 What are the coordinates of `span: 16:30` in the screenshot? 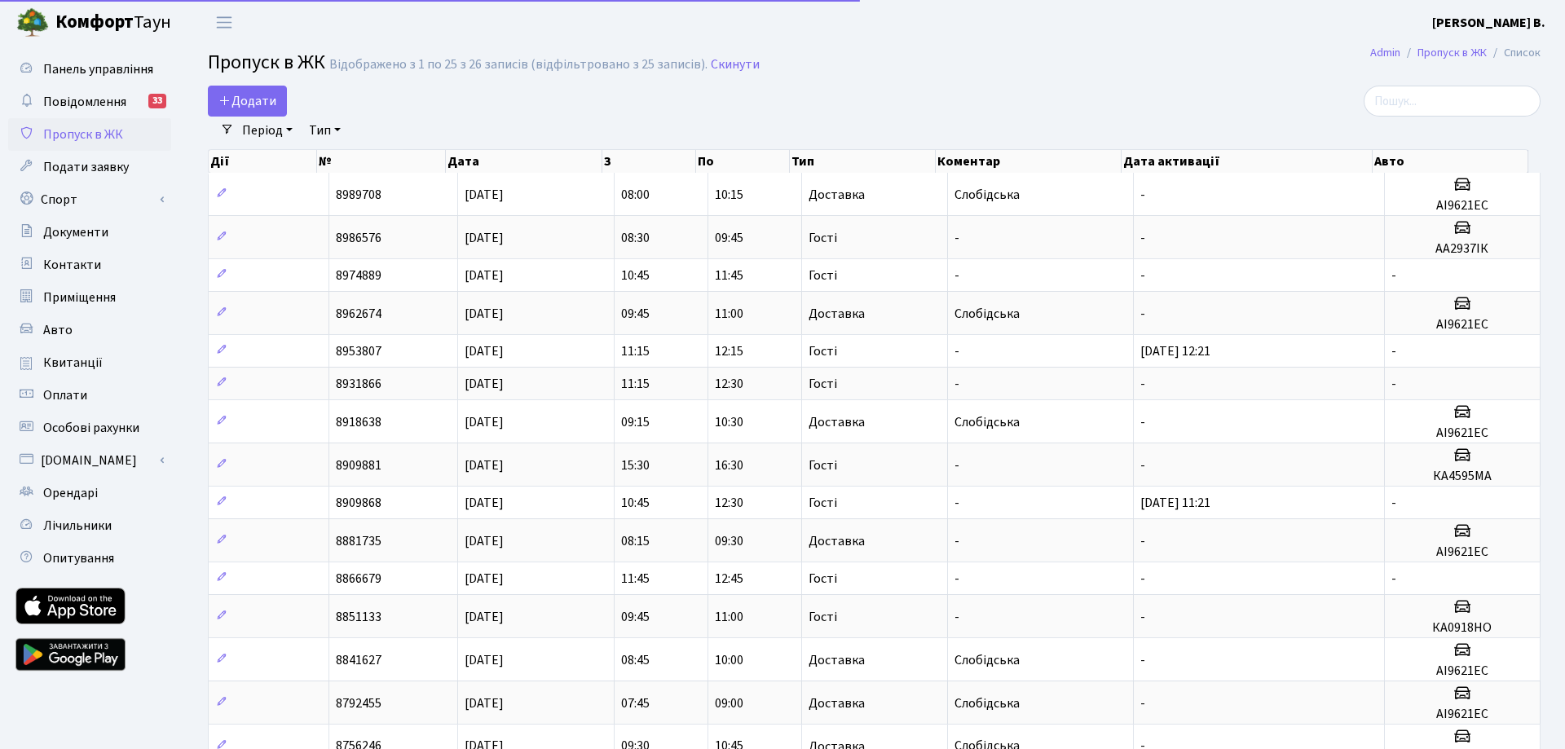 It's located at (729, 466).